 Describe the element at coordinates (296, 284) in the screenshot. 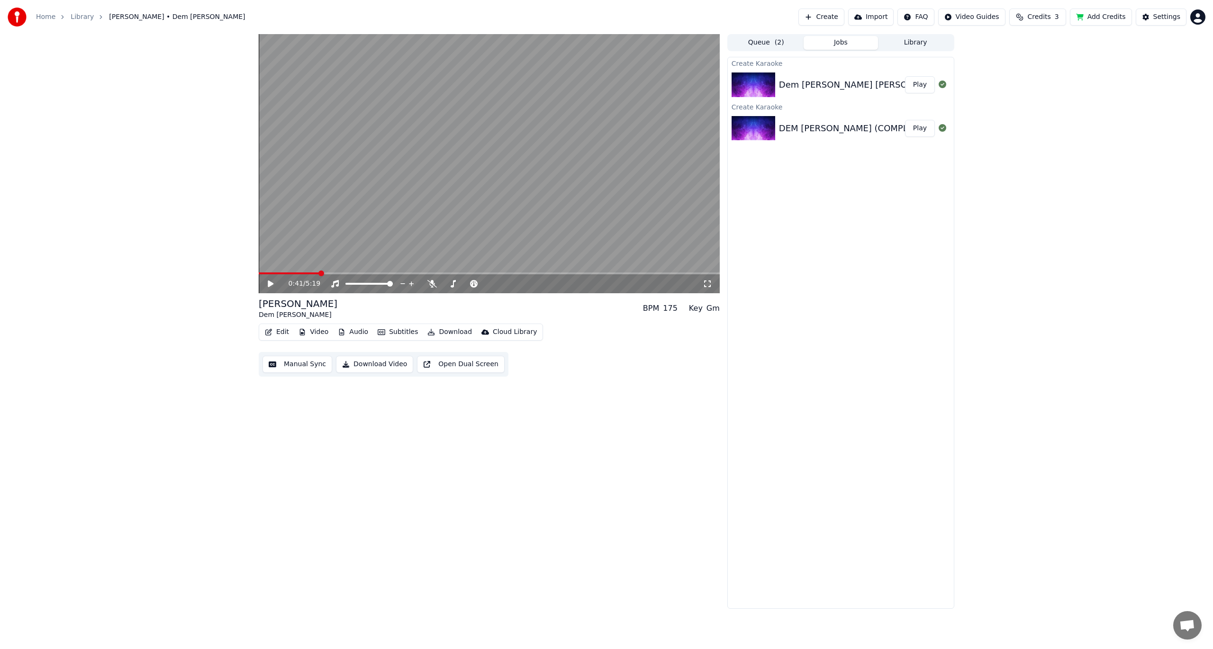

I see `span: 0:41` at that location.